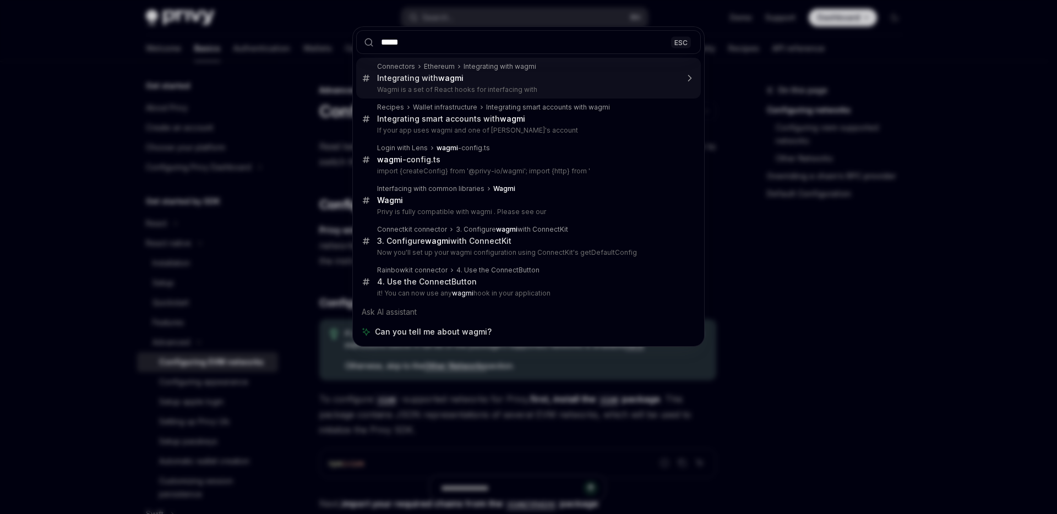 This screenshot has height=514, width=1057. What do you see at coordinates (433, 332) in the screenshot?
I see `span: Can you tell me about wagmi?` at bounding box center [433, 332].